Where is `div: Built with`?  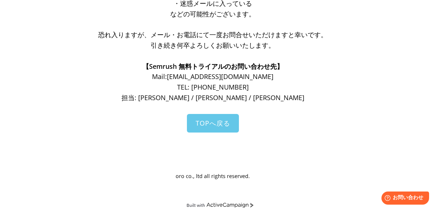
div: Built with is located at coordinates (196, 205).